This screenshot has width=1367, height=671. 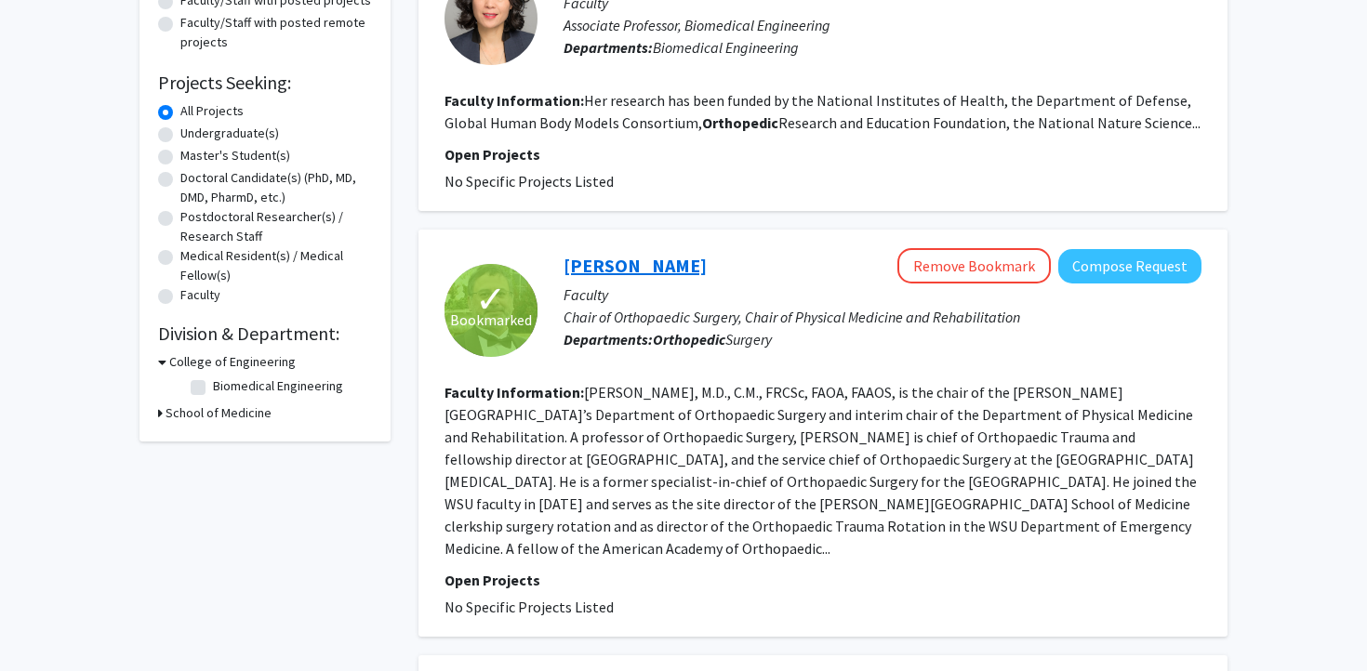 What do you see at coordinates (882, 317) in the screenshot?
I see `p: Chair of Orthopaedic Surgery, Chair of Physical Medicine and Rehabilitation` at bounding box center [882, 317].